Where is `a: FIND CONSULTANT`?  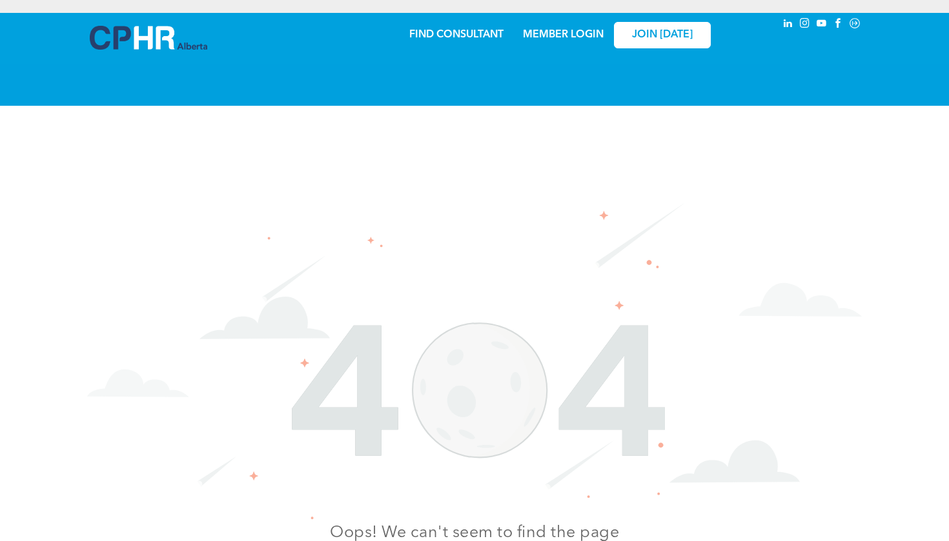
a: FIND CONSULTANT is located at coordinates (456, 35).